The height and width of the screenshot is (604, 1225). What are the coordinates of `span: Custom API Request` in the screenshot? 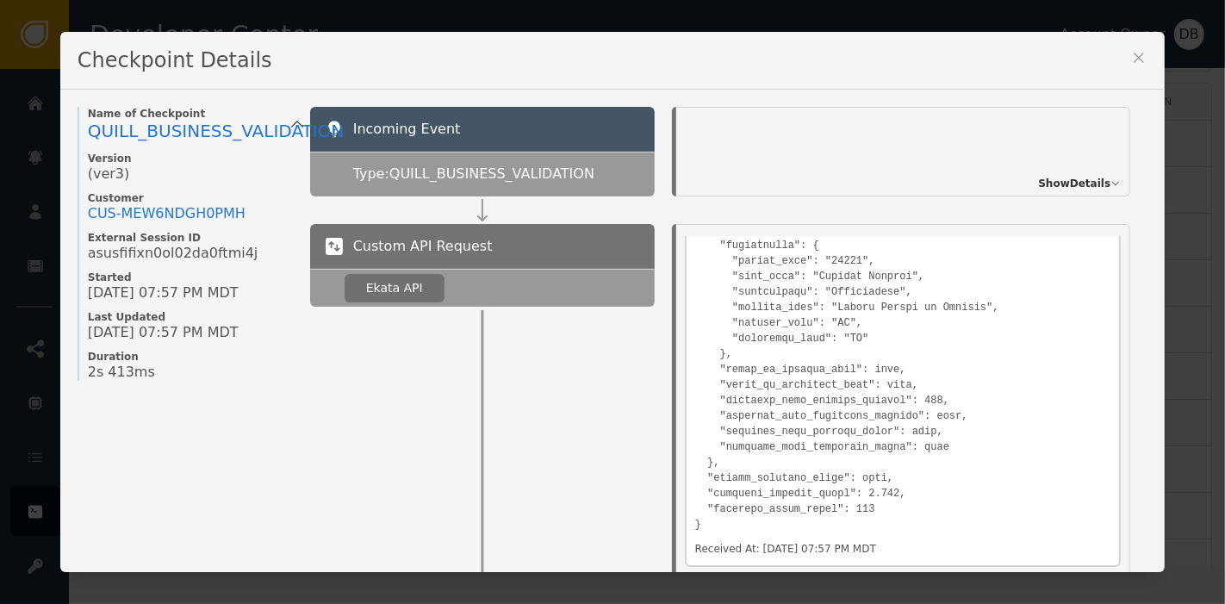 It's located at (423, 246).